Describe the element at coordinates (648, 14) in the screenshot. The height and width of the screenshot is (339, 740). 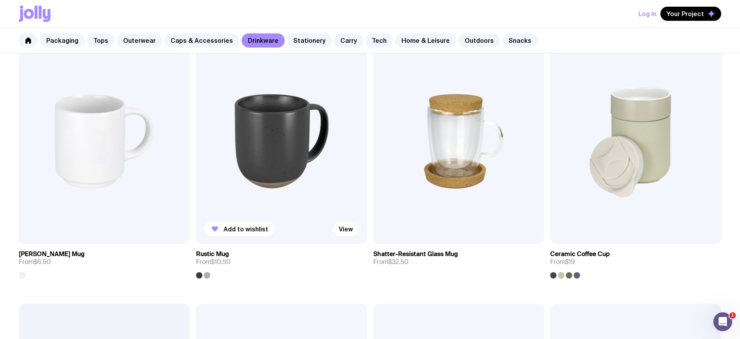
I see `button: Log In` at that location.